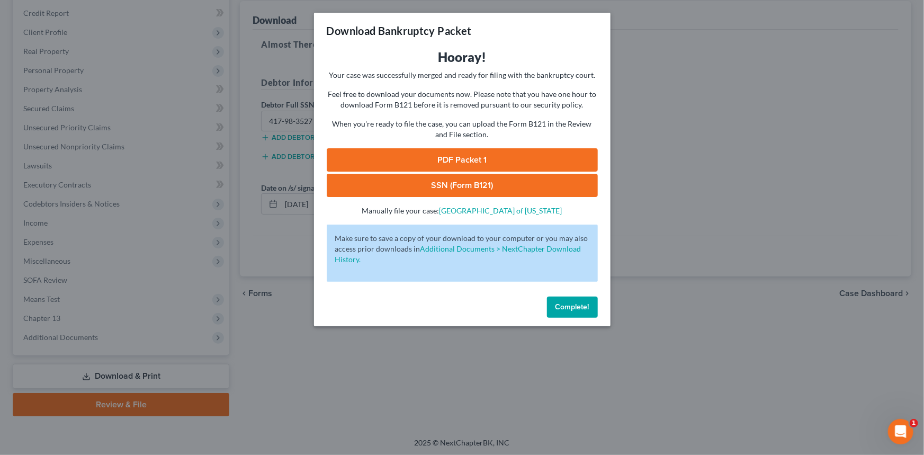 The height and width of the screenshot is (455, 924). I want to click on p: Your case was successfully merged and ready for filing with the bankruptcy court., so click(462, 75).